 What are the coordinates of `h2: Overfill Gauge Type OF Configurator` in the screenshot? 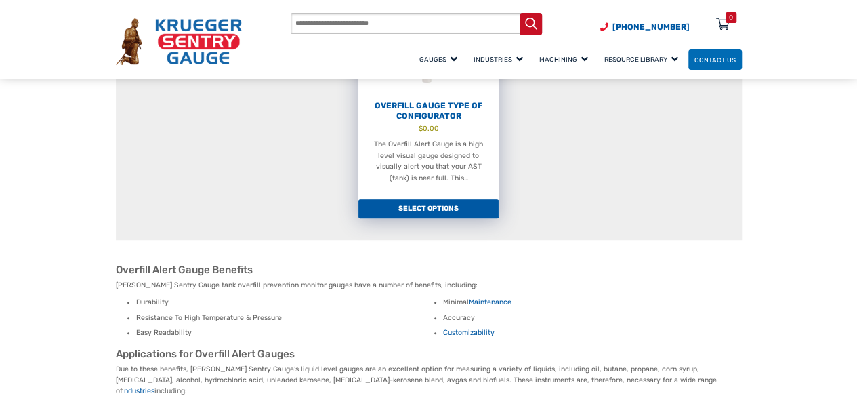 It's located at (429, 111).